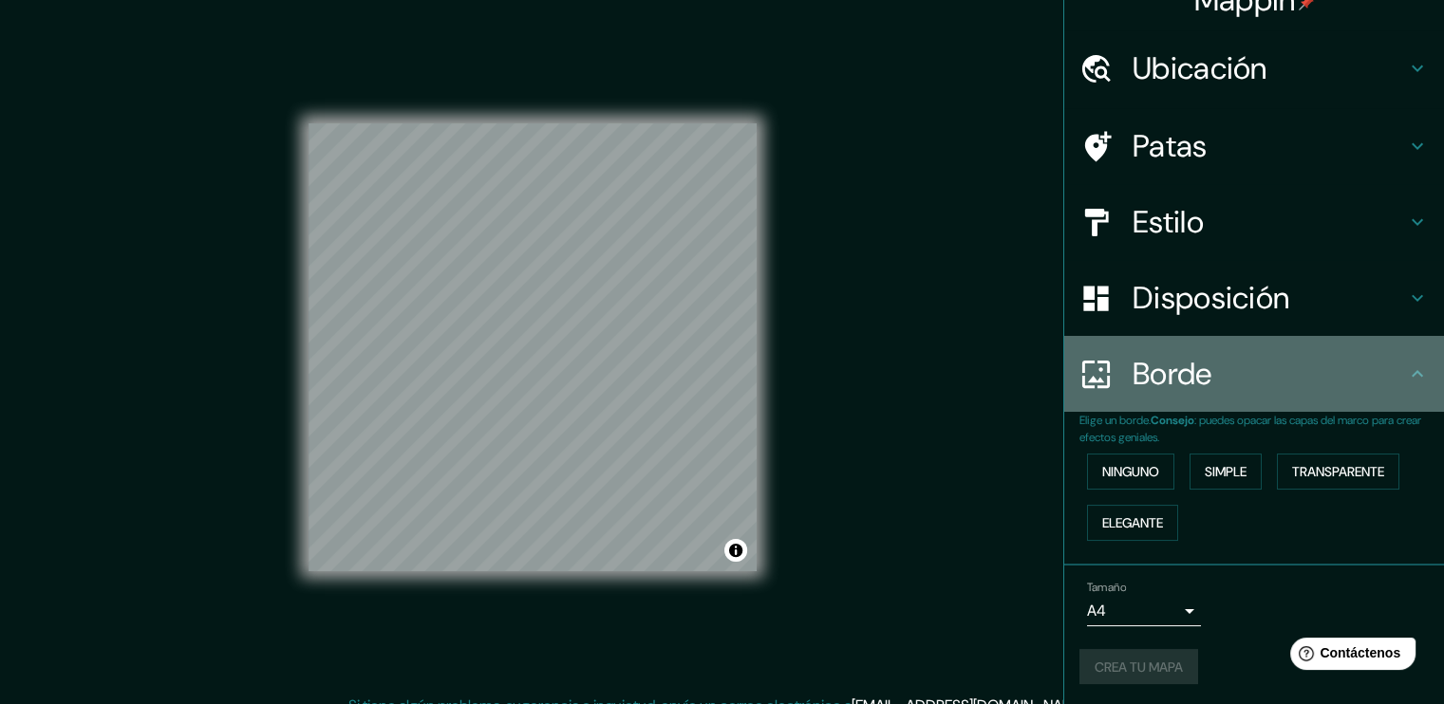 The width and height of the screenshot is (1444, 704). Describe the element at coordinates (1250, 429) in the screenshot. I see `font: : puedes opacar las capas del marco para crear efectos geniales.` at that location.